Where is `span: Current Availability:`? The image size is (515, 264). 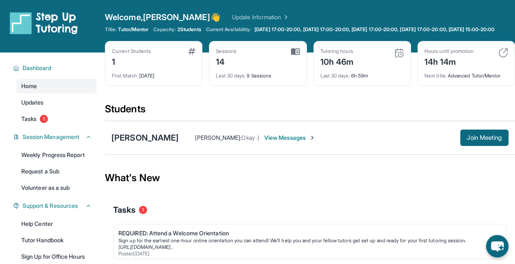 span: Current Availability: is located at coordinates (228, 29).